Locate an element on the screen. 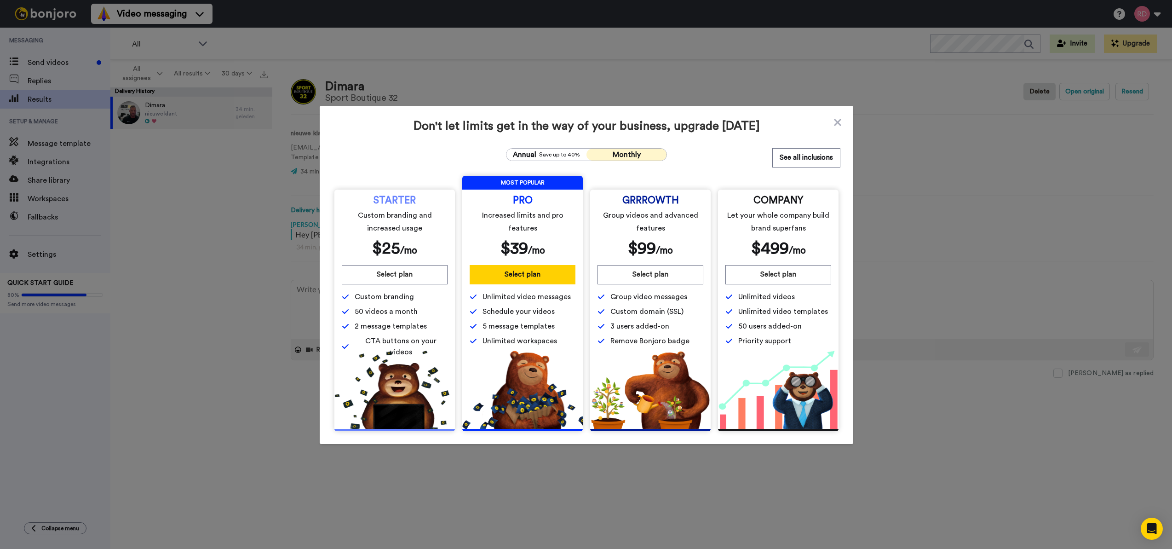 The width and height of the screenshot is (1172, 549). span: Save up to 40% is located at coordinates (559, 155).